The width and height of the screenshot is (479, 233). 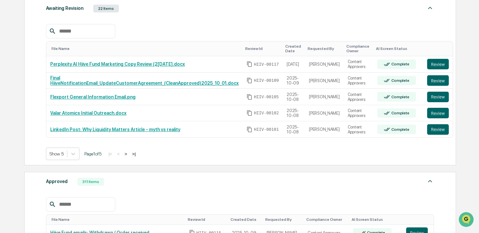 I want to click on a: Flexport General Information Email.png, so click(x=93, y=97).